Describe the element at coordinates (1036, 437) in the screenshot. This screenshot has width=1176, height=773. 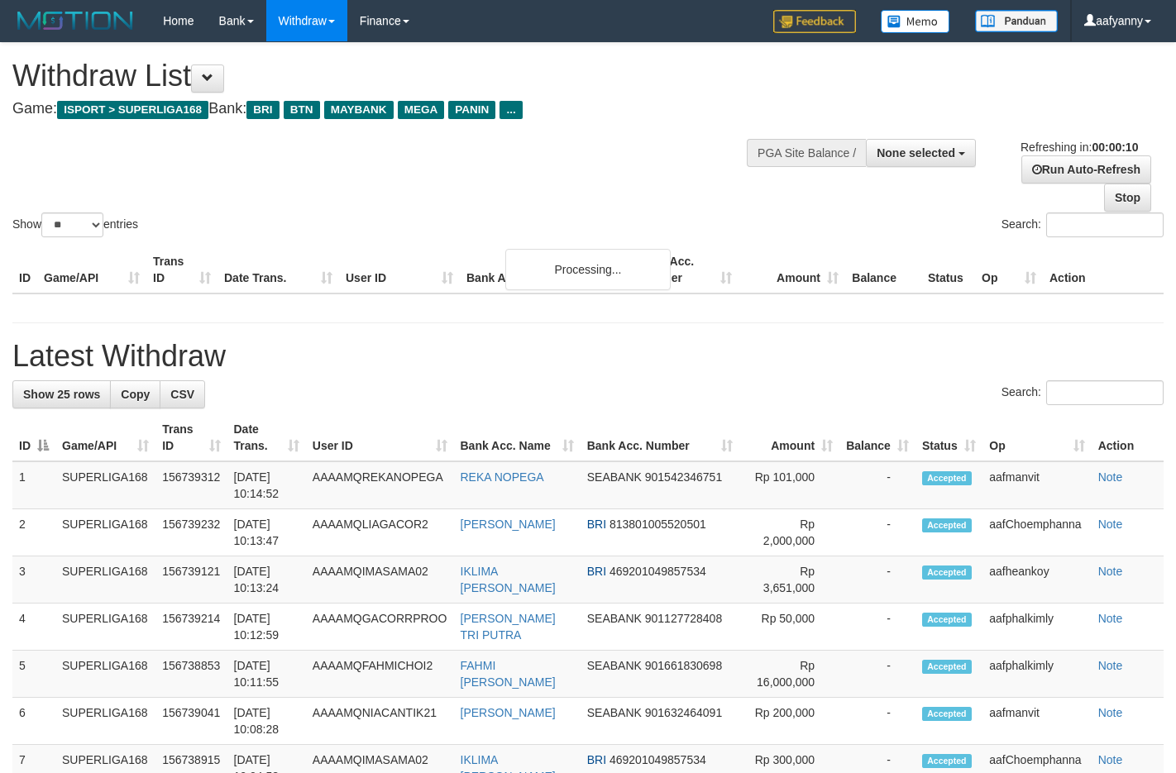
I see `th: Op: activate to sort column ascending` at that location.